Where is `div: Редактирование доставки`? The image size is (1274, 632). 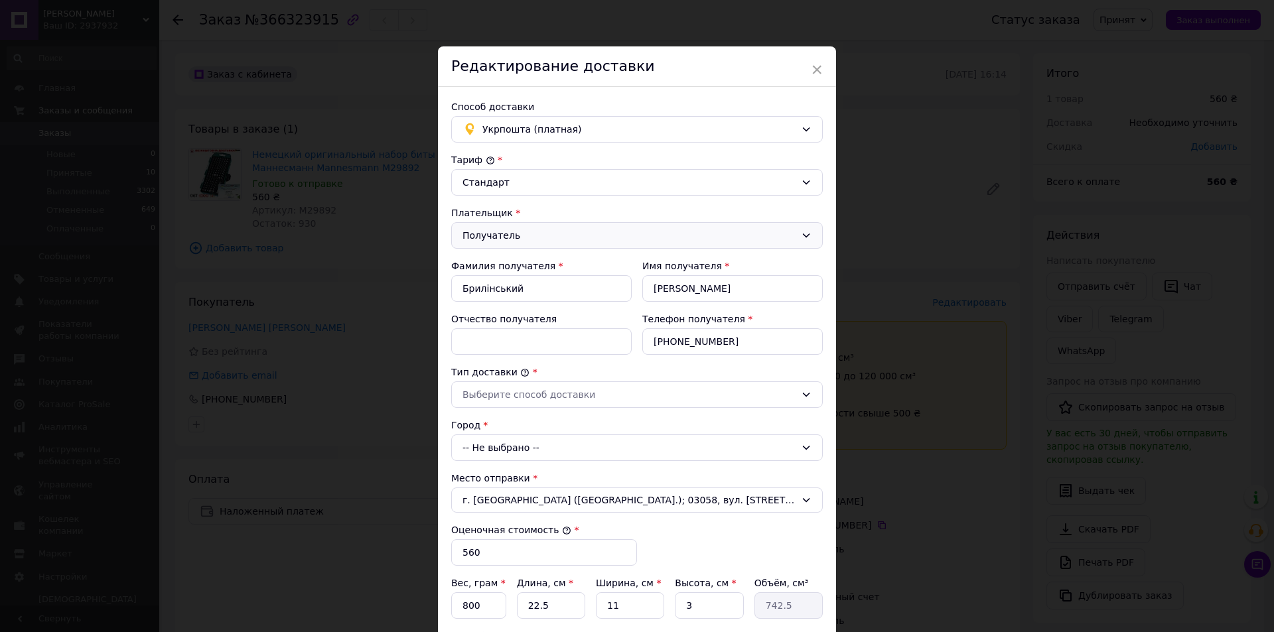 div: Редактирование доставки is located at coordinates (637, 66).